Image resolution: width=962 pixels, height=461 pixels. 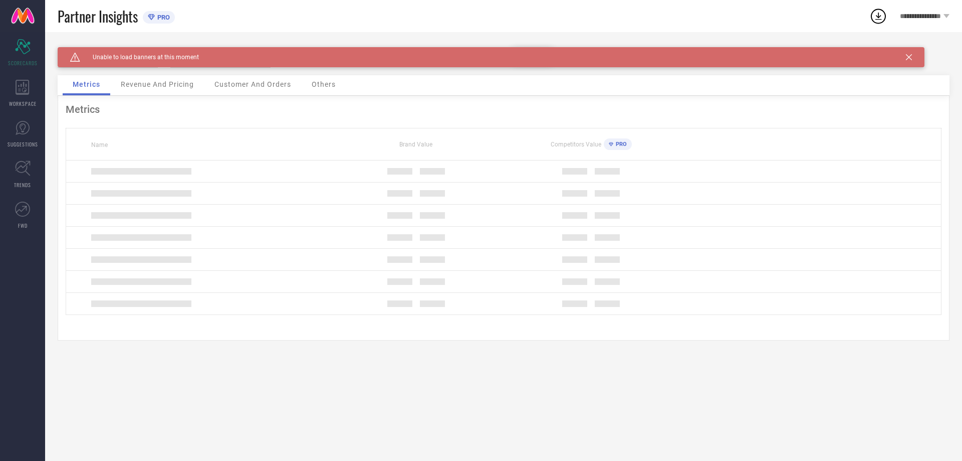 I want to click on div: Open download list, so click(x=879, y=16).